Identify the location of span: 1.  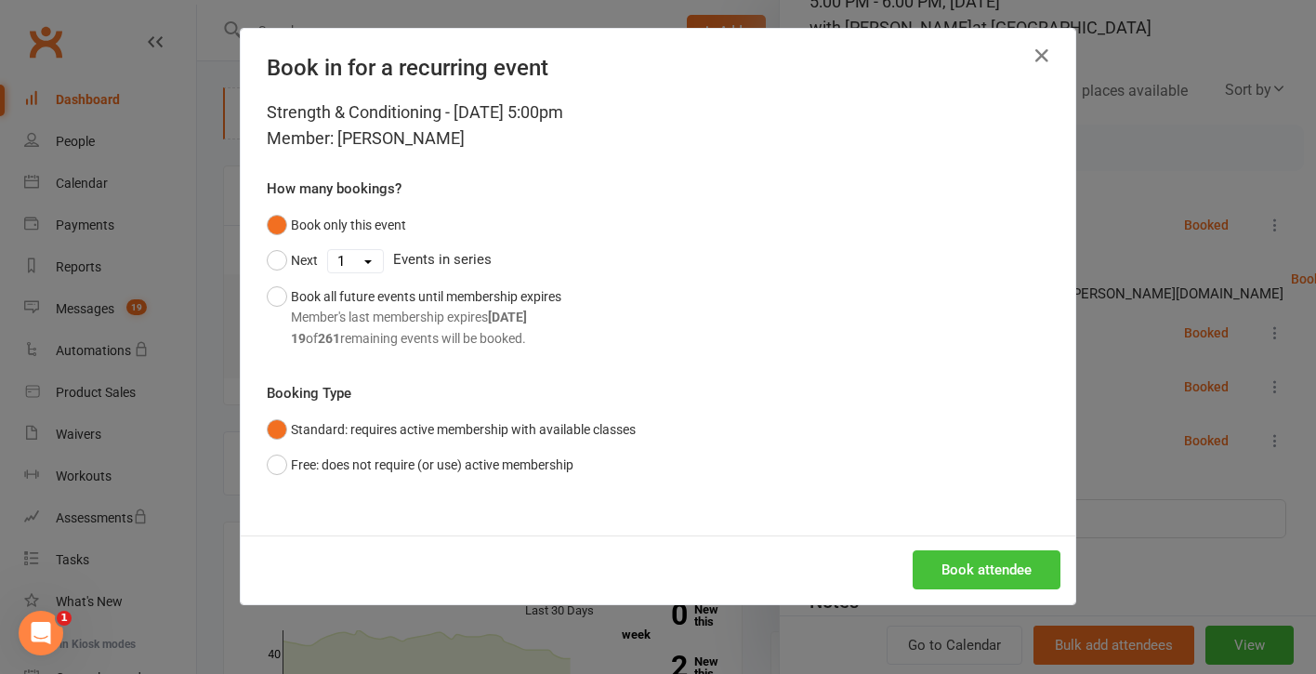
(64, 618).